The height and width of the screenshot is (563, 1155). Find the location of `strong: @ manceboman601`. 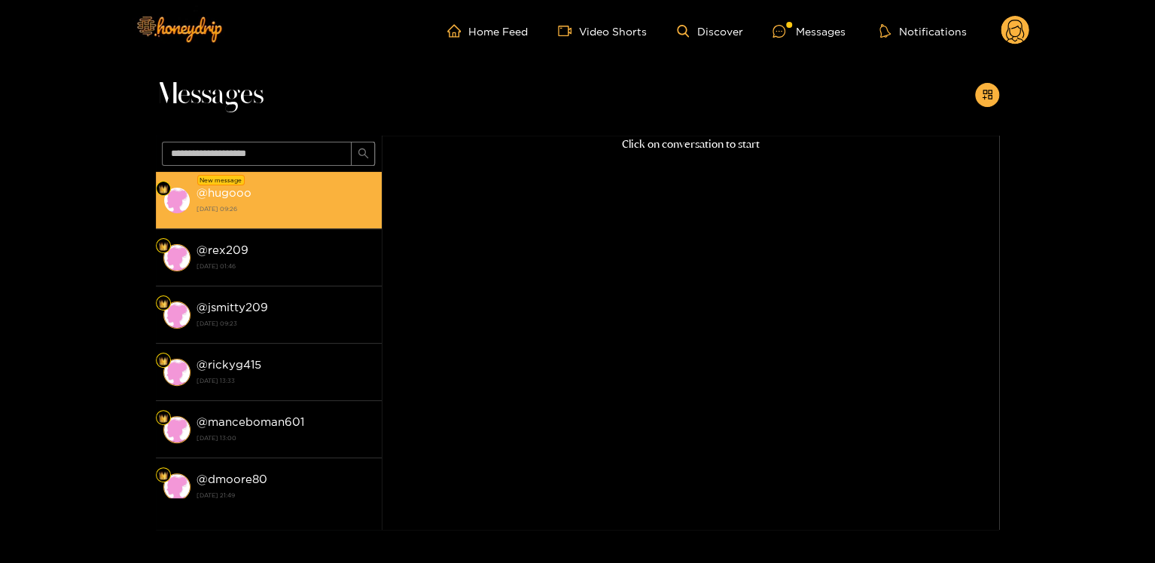

strong: @ manceboman601 is located at coordinates (250, 421).